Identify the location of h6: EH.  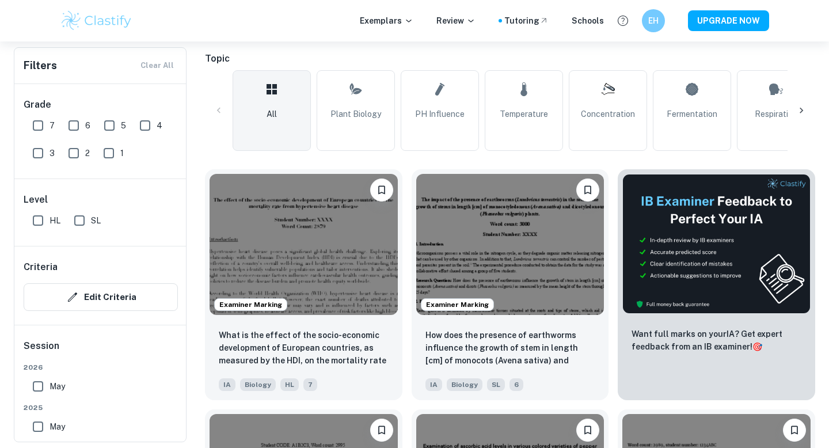
(653, 21).